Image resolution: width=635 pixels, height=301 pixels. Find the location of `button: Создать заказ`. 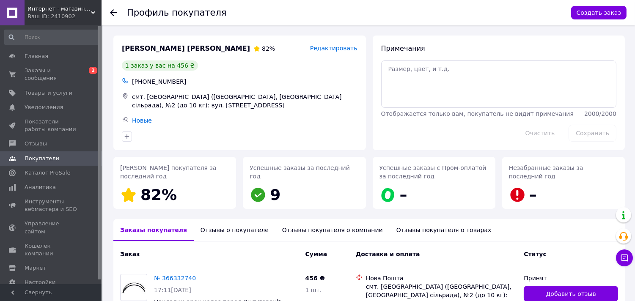

button: Создать заказ is located at coordinates (598, 13).